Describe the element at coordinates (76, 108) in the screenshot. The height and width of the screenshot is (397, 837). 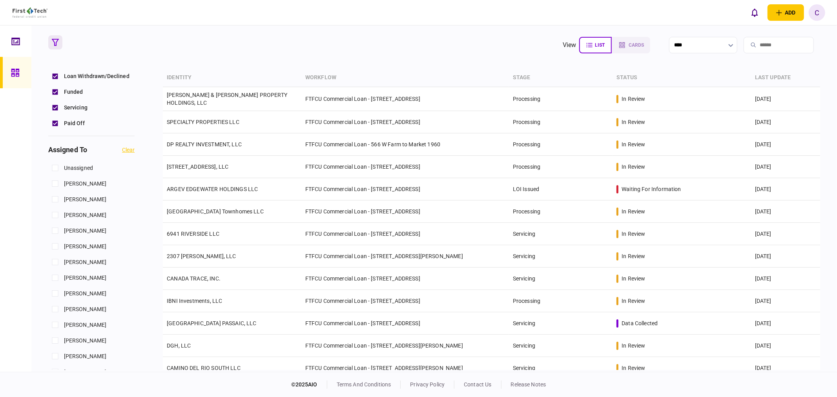
I see `span: Servicing` at that location.